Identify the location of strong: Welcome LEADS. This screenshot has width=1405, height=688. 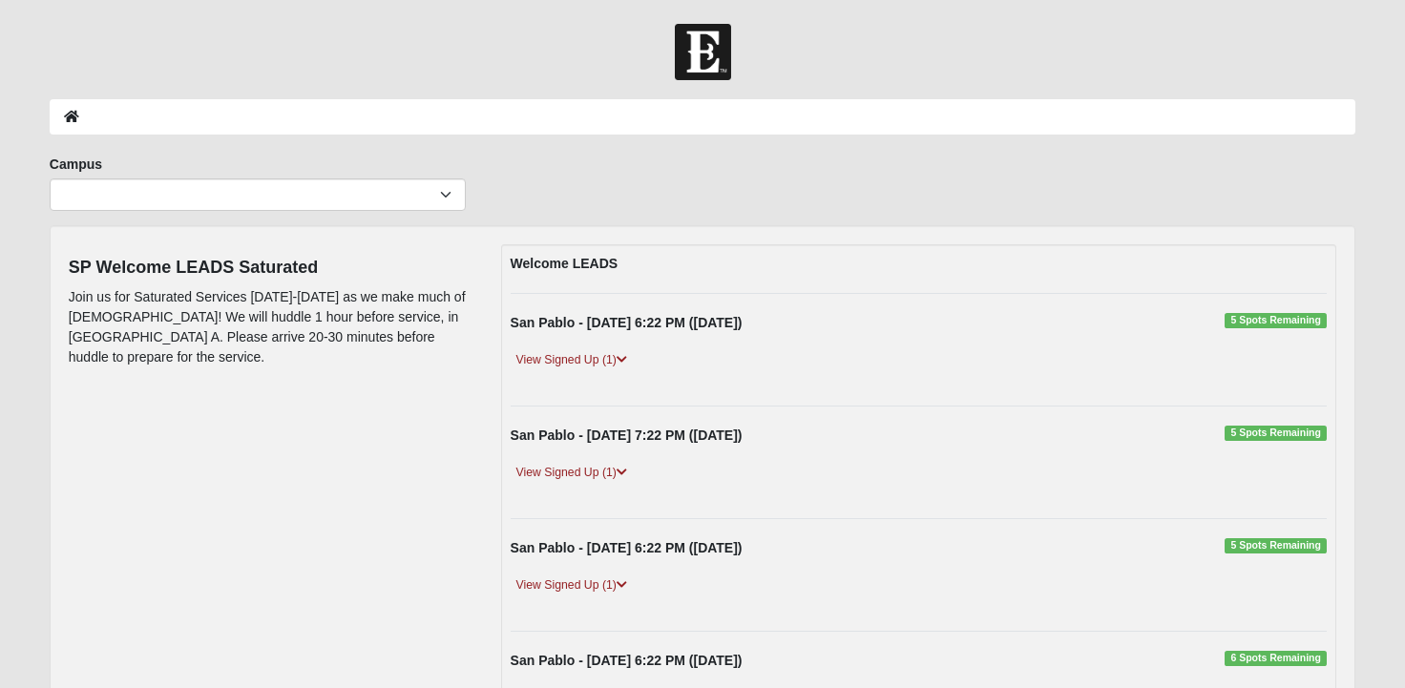
(564, 263).